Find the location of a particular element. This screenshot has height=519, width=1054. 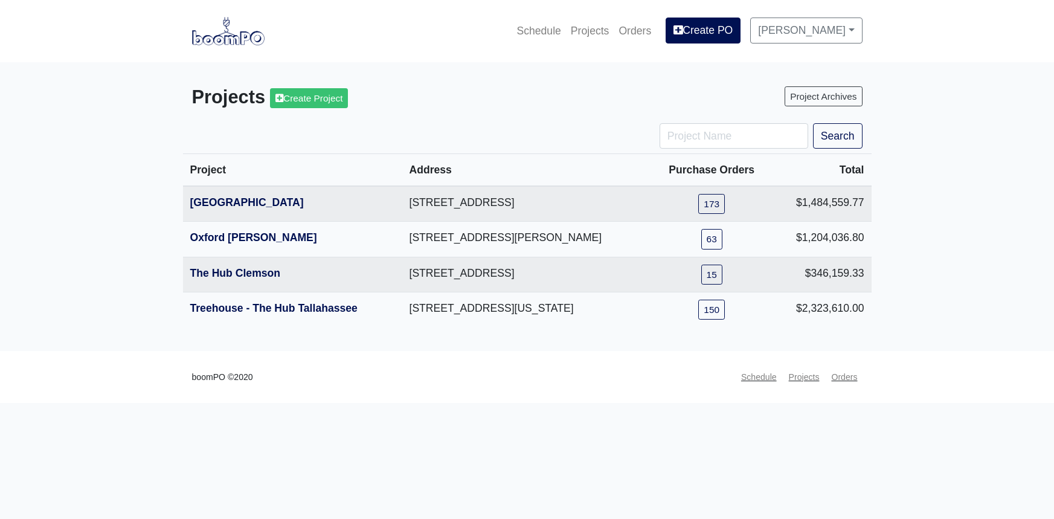

small: boomPO ©2020 is located at coordinates (222, 377).